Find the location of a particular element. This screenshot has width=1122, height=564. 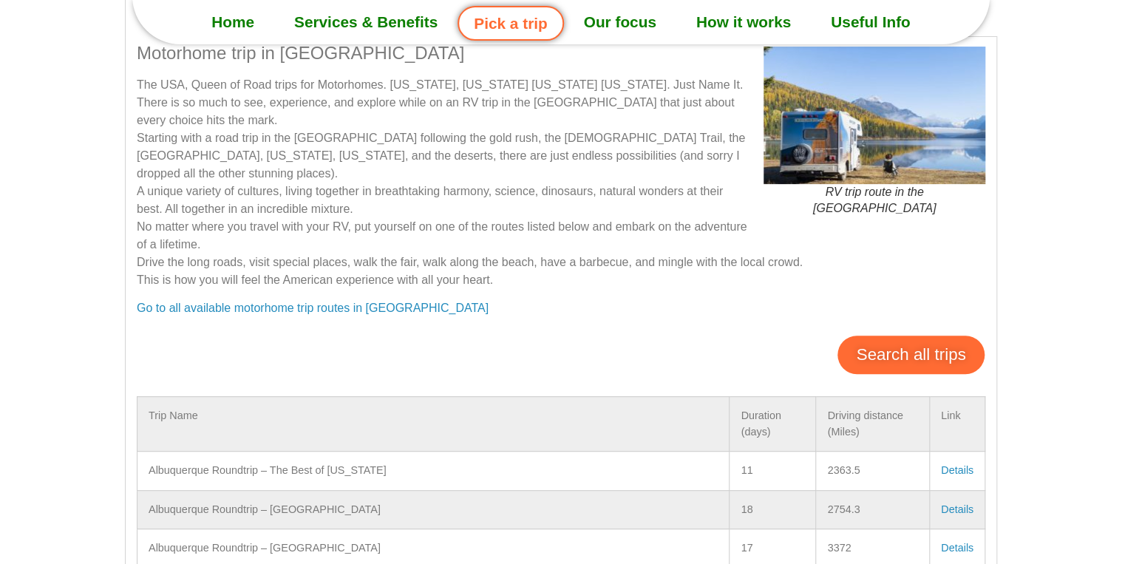

td: Driving distance (Miles) is located at coordinates (873, 423).